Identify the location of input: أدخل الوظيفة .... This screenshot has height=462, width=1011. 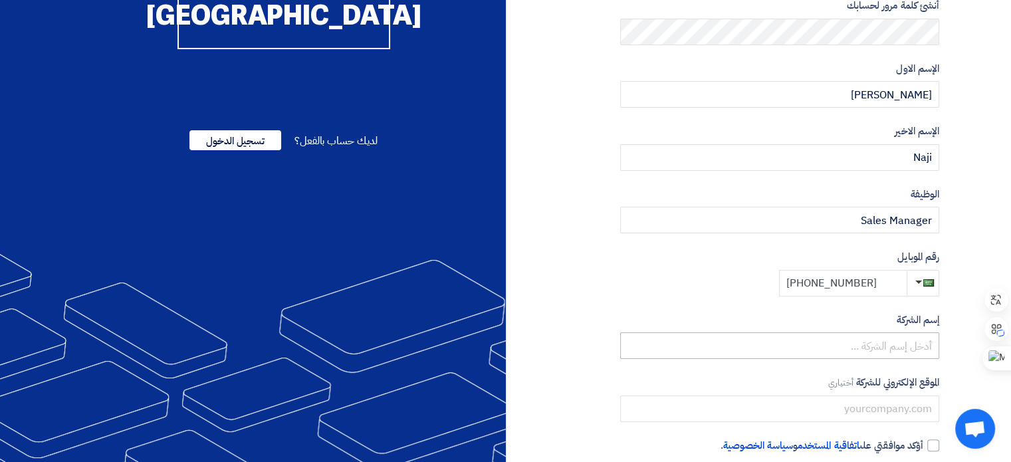
(780, 220).